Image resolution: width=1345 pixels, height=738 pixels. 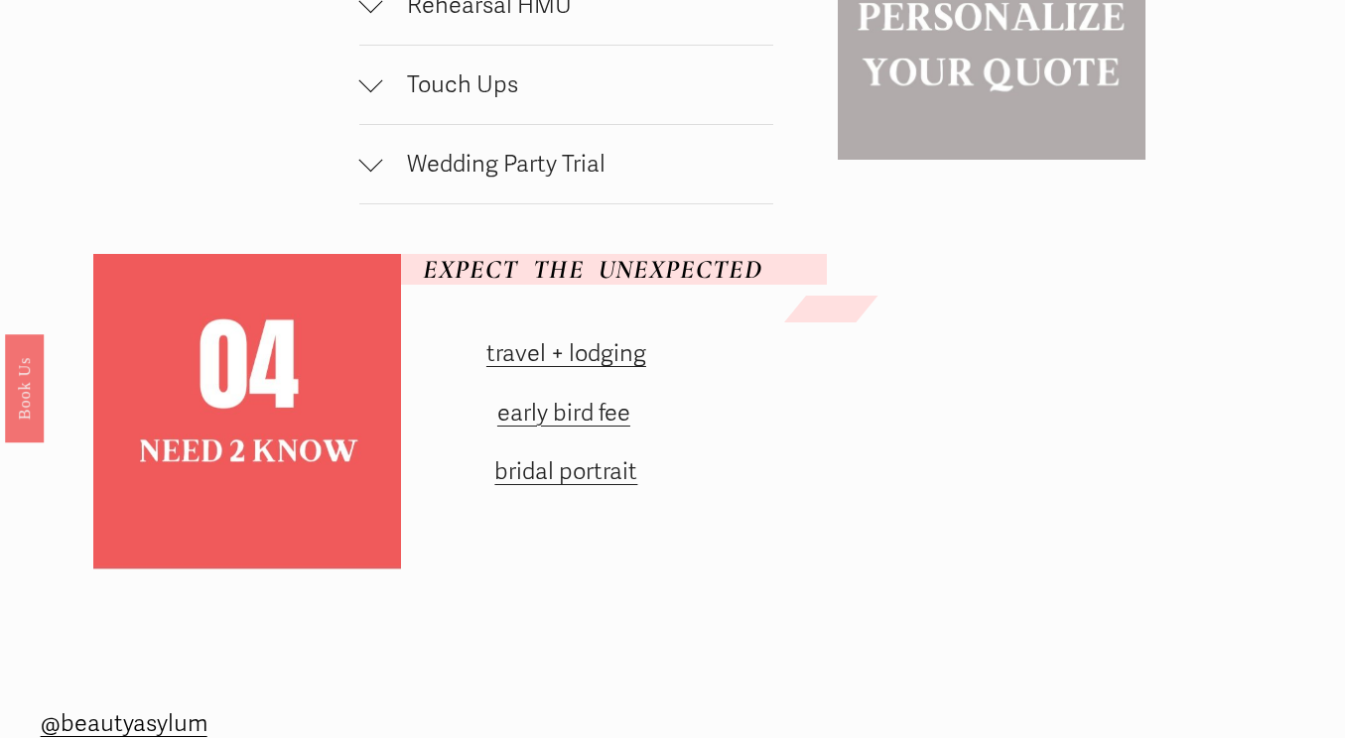 What do you see at coordinates (566, 84) in the screenshot?
I see `button: Touch Ups` at bounding box center [566, 84].